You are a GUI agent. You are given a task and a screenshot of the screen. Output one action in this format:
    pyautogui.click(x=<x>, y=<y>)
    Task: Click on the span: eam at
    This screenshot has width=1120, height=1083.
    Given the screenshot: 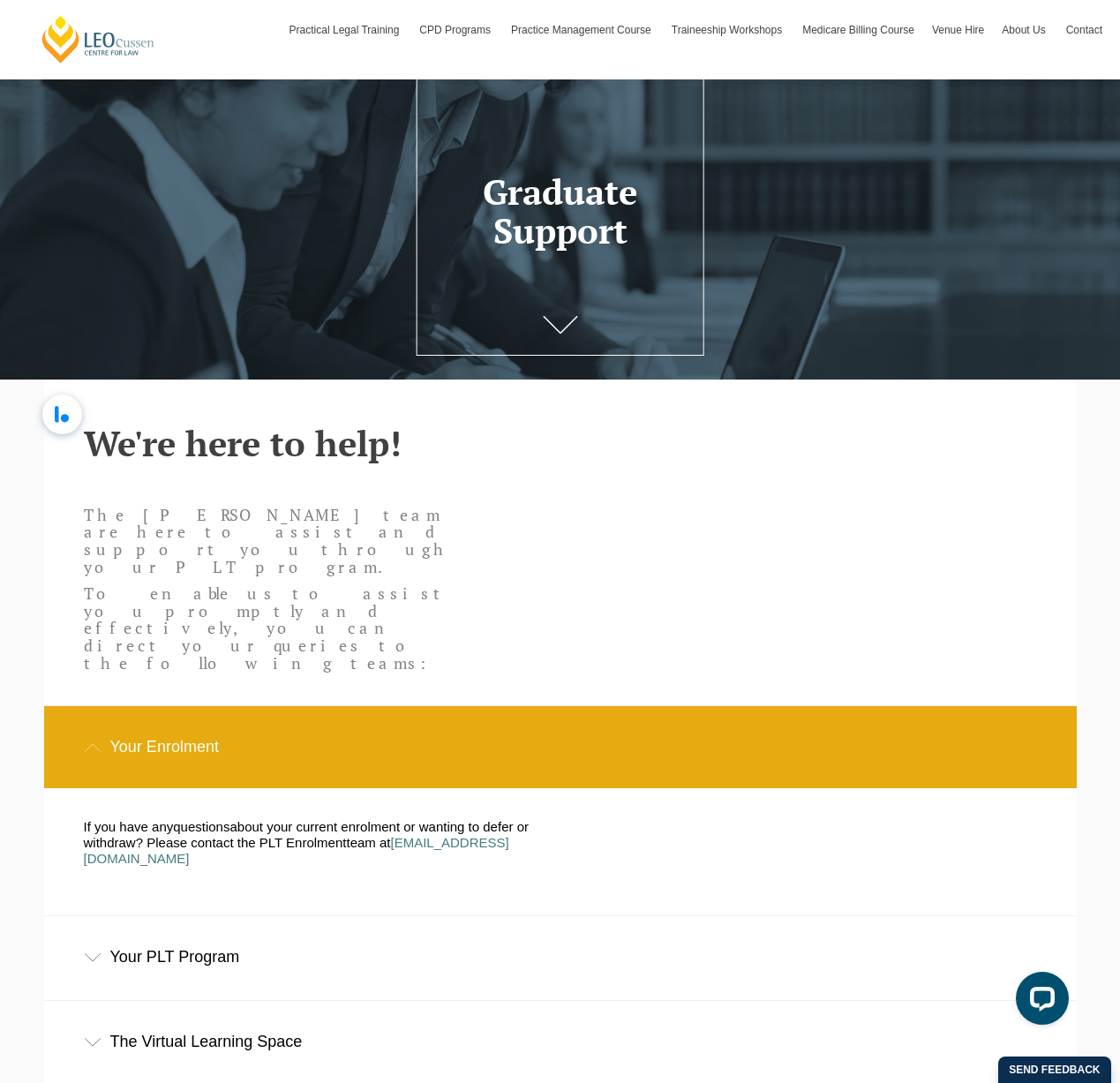 What is the action you would take?
    pyautogui.click(x=371, y=842)
    